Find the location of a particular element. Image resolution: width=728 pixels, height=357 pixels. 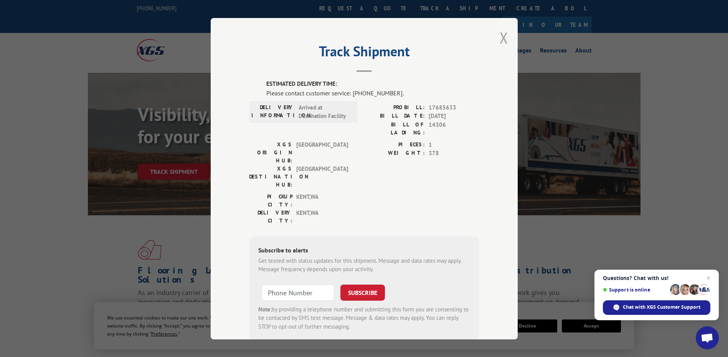

button: SUBSCRIBE is located at coordinates (362, 293).